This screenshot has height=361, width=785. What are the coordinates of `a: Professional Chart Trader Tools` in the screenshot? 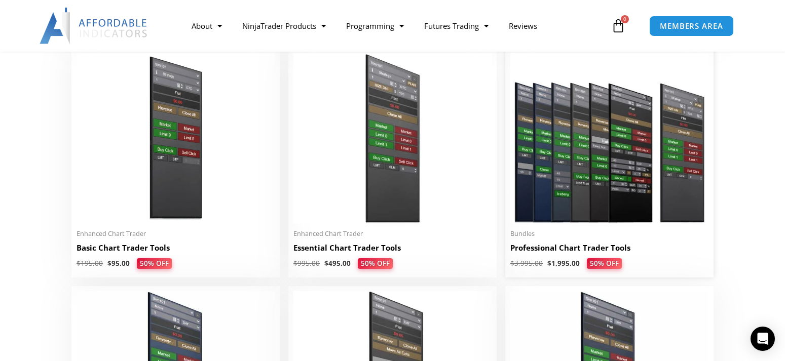 It's located at (609, 250).